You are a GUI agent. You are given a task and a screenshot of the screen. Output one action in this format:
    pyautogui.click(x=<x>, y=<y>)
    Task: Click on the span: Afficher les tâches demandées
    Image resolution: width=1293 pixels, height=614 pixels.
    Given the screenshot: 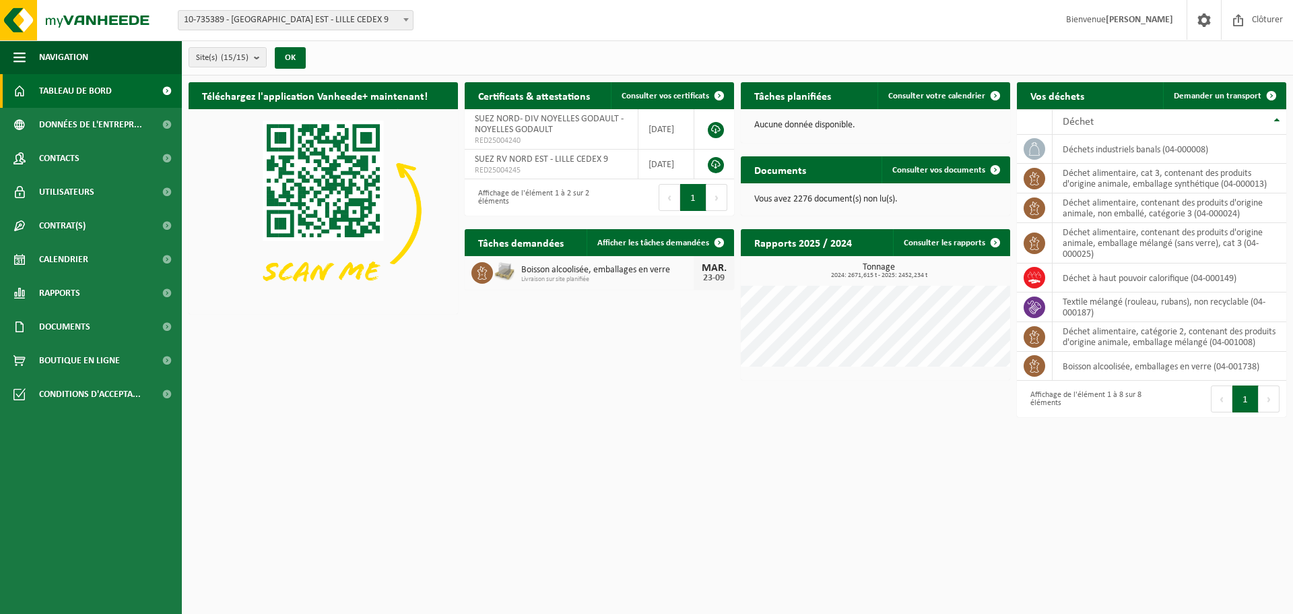 What is the action you would take?
    pyautogui.click(x=653, y=242)
    